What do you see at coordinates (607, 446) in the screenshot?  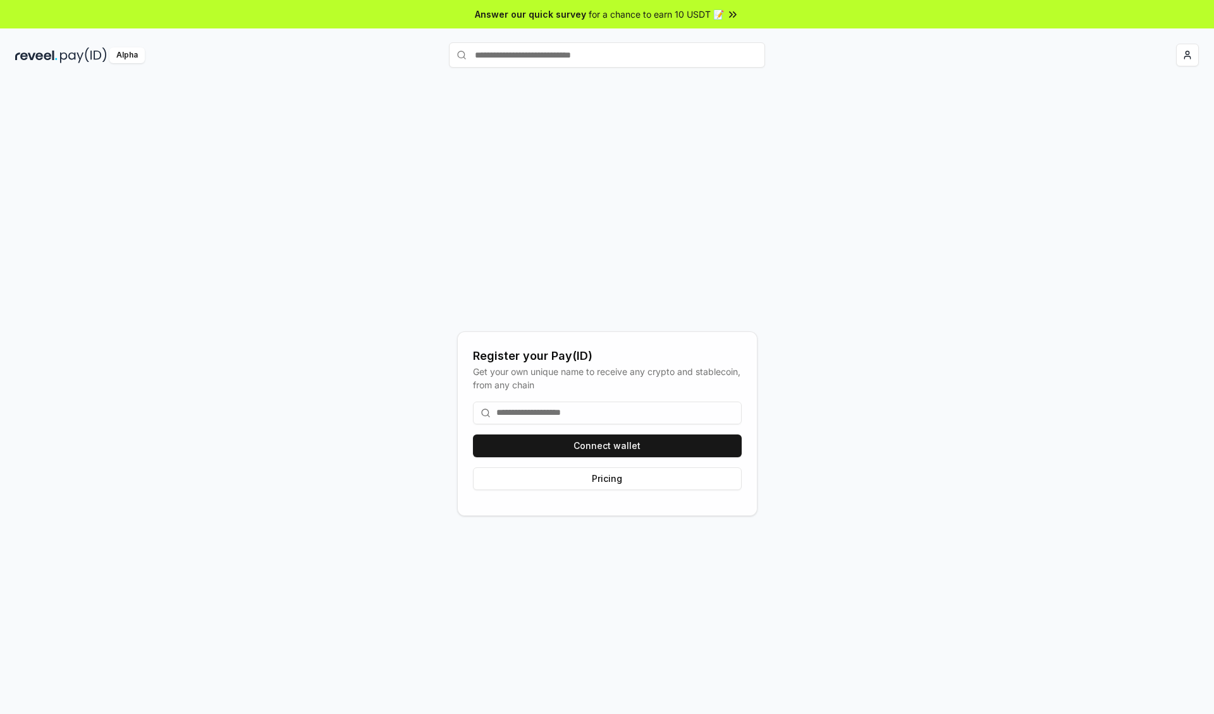 I see `button: Connect wallet` at bounding box center [607, 446].